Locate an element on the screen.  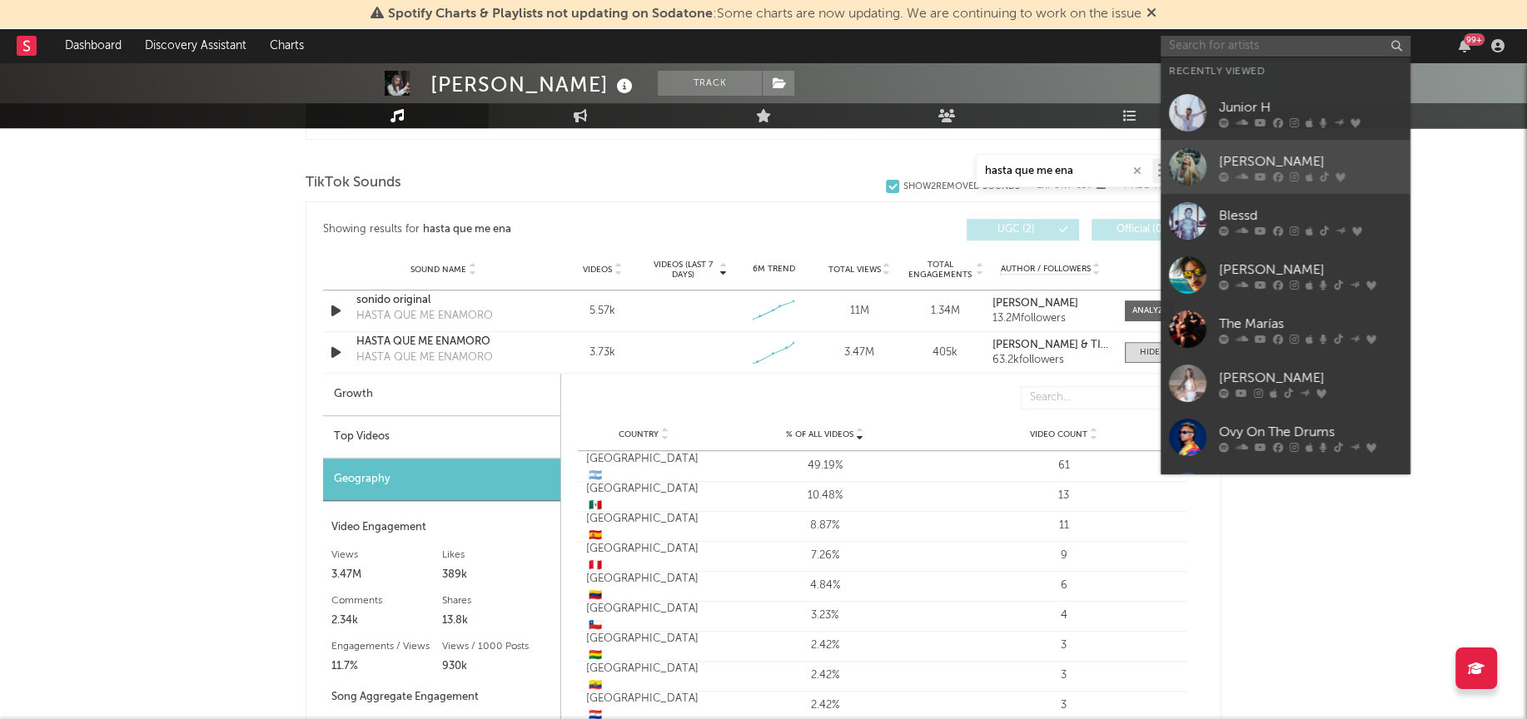
input: Search by song name or URL is located at coordinates (1064, 171).